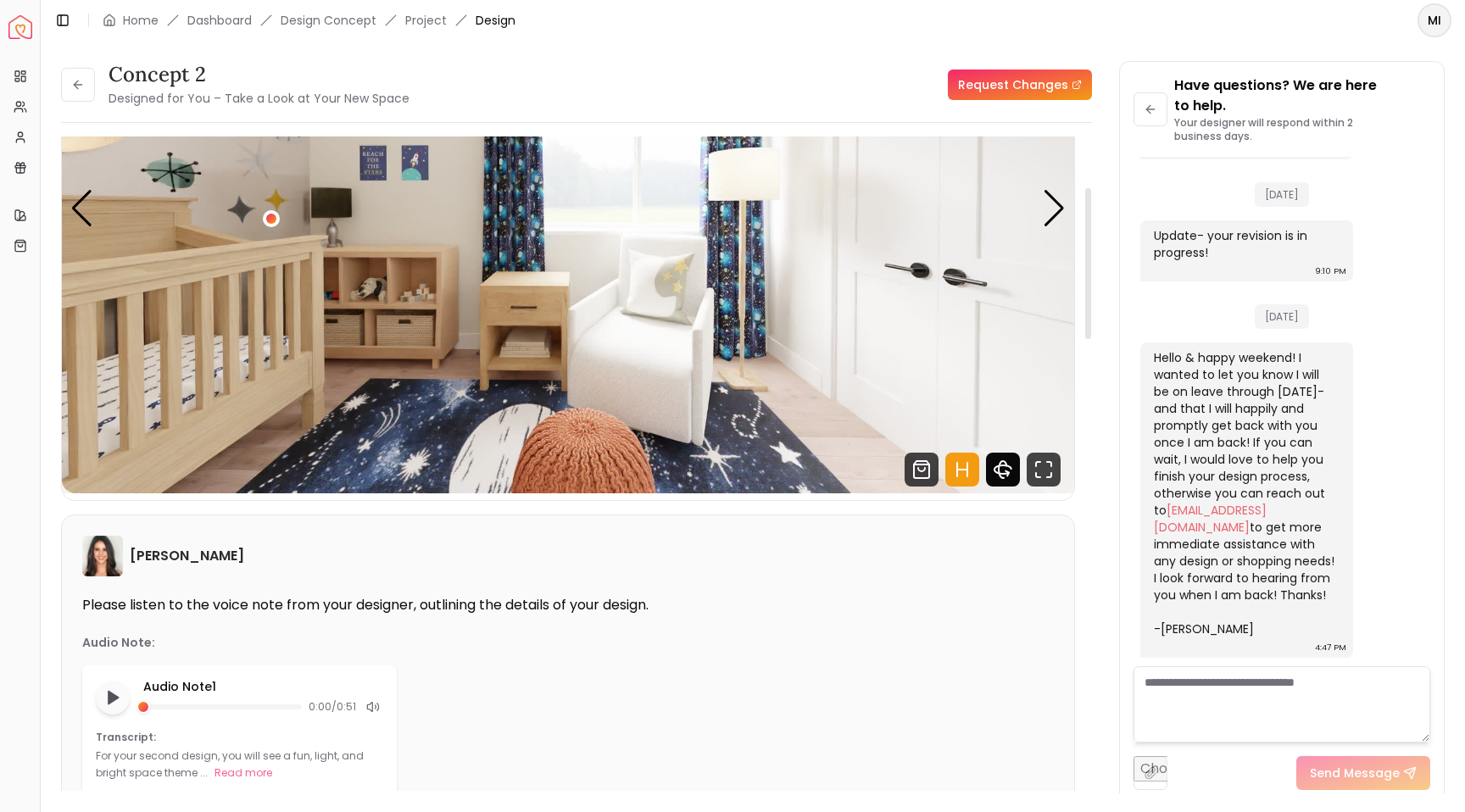  I want to click on img: Spacejoy Logo, so click(21, 27).